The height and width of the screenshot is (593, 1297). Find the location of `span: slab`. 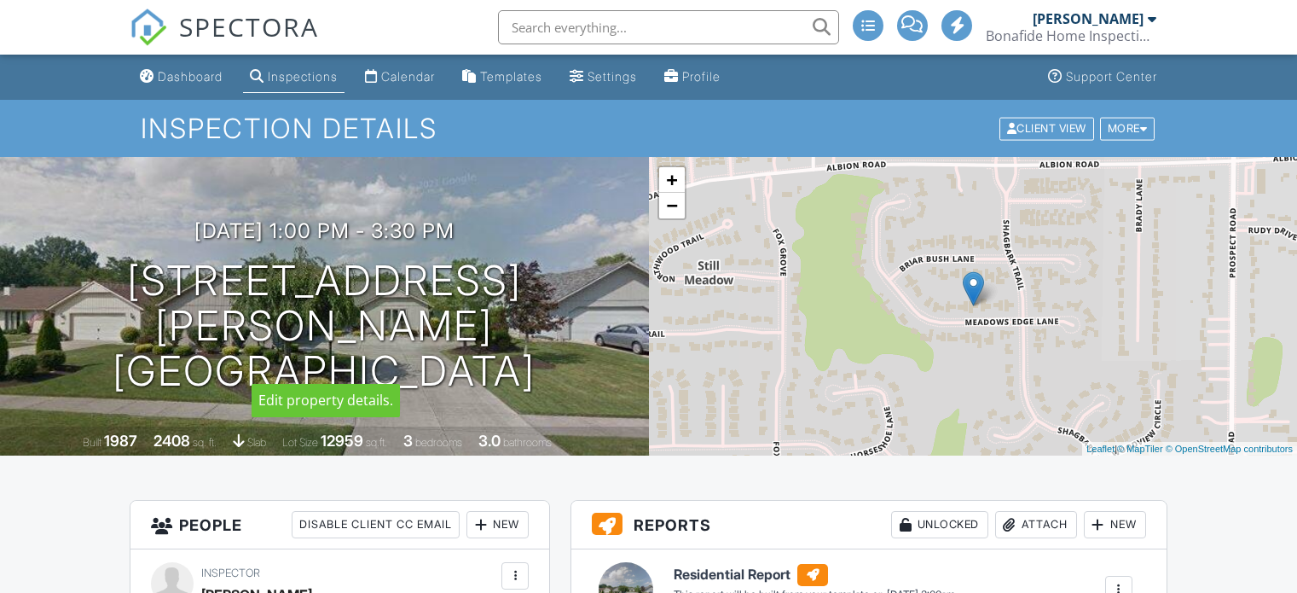

span: slab is located at coordinates (257, 442).